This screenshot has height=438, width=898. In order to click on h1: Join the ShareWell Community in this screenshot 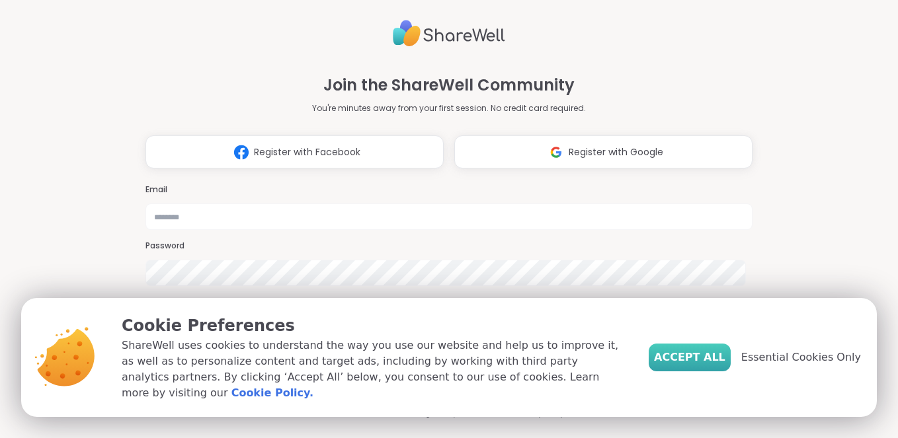, I will do `click(449, 85)`.